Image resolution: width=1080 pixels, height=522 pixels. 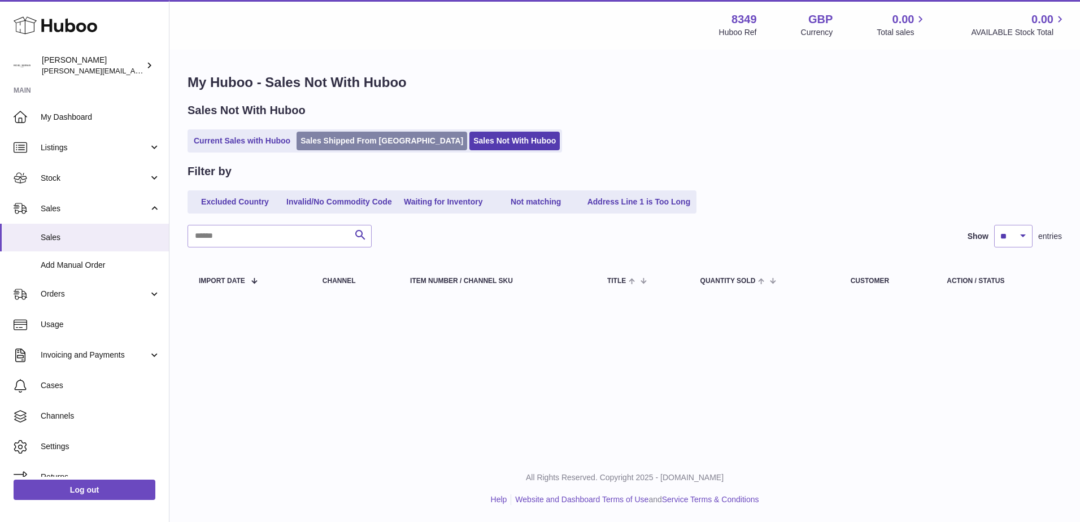 What do you see at coordinates (887, 281) in the screenshot?
I see `div: Customer` at bounding box center [887, 281].